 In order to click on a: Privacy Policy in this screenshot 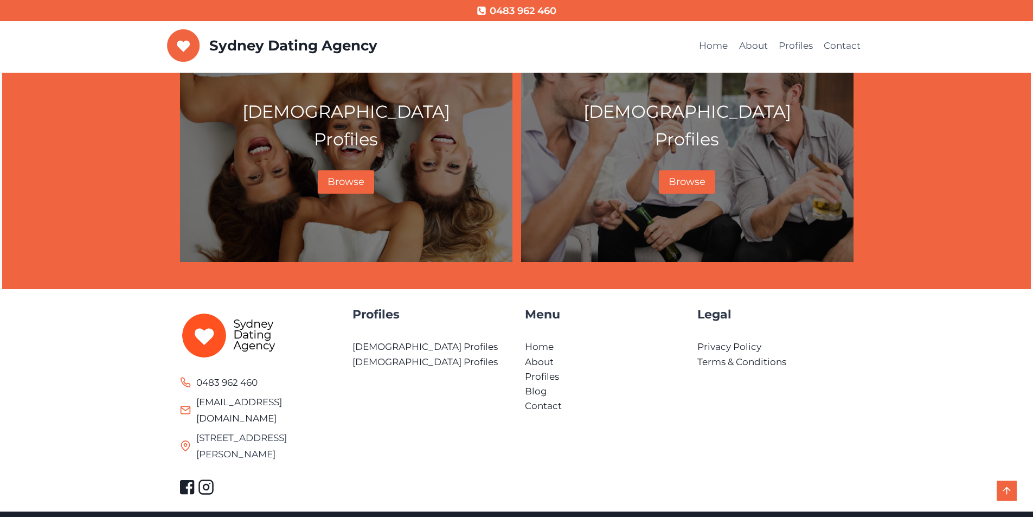, I will do `click(729, 346)`.